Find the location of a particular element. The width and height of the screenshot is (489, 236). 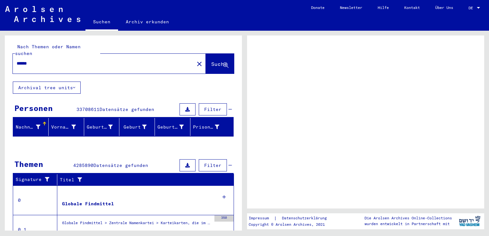

p: Copyright © Arolsen Archives, 2021 is located at coordinates (292, 225).